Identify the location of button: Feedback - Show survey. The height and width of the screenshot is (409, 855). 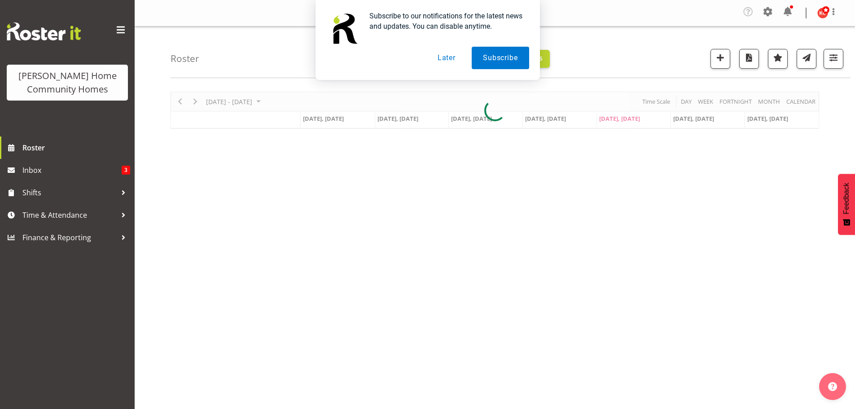
(846, 204).